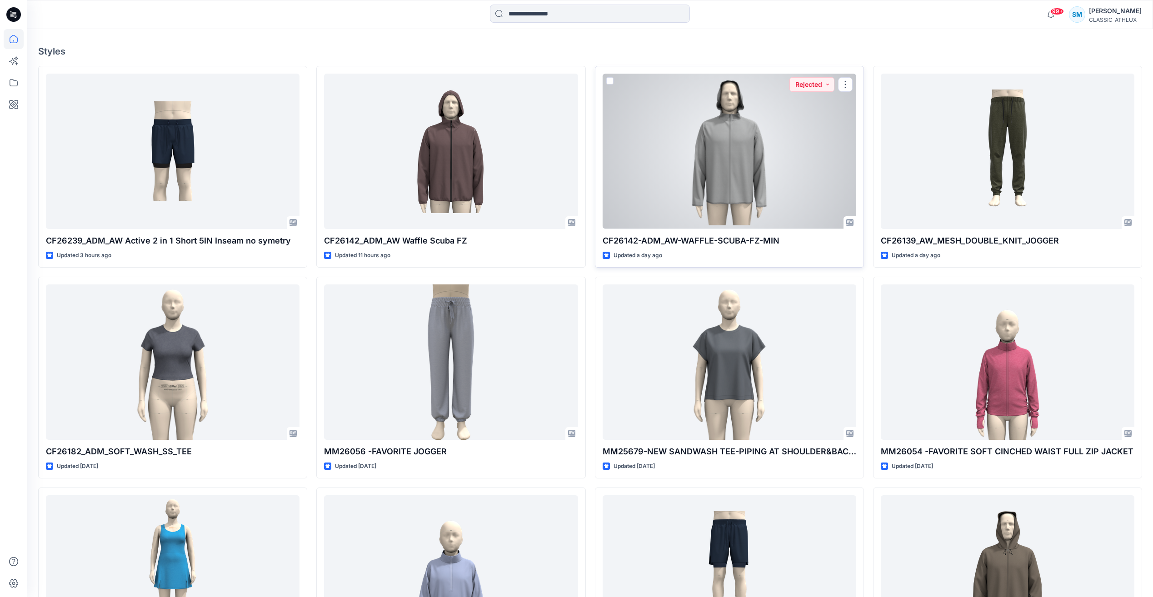  What do you see at coordinates (451, 241) in the screenshot?
I see `p: CF26142_ADM_AW Waffle Scuba FZ` at bounding box center [451, 241].